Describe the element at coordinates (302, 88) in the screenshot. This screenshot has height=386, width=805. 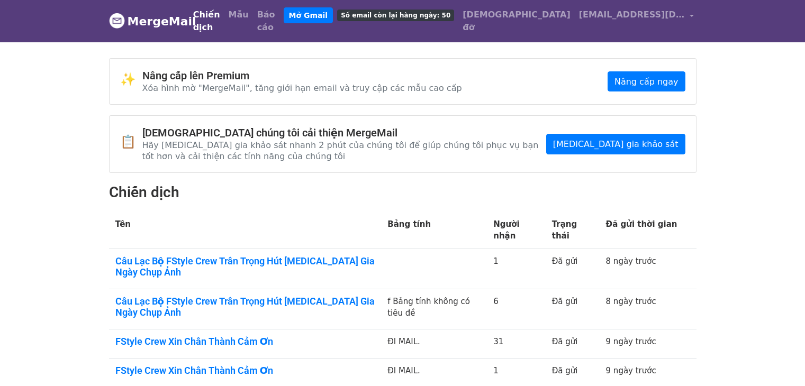
I see `font: Xóa hình mờ "MergeMail", tăng giới hạn email và truy cập các mẫu cao cấp` at that location.